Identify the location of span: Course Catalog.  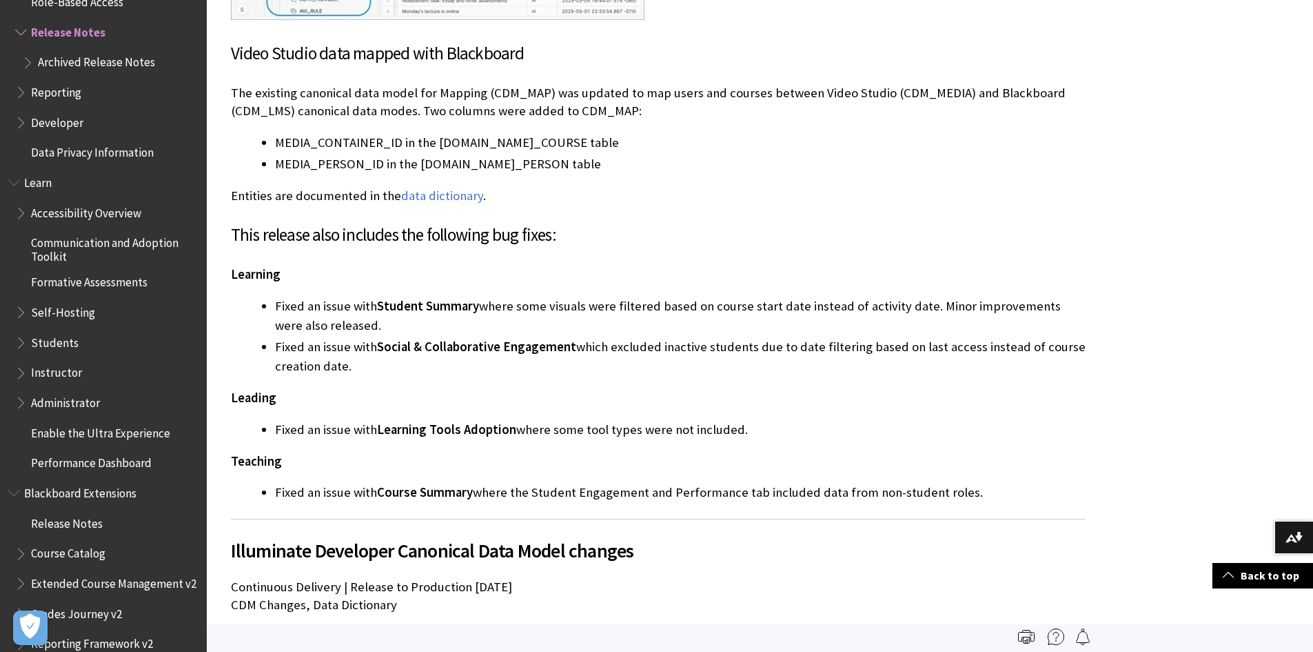
(68, 551).